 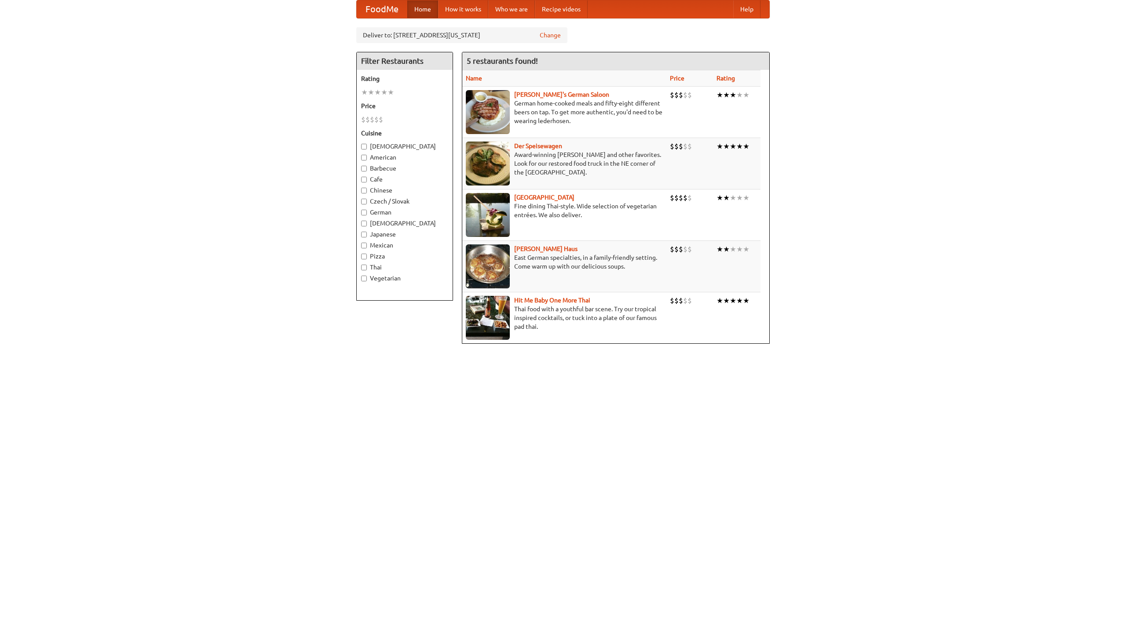 I want to click on p: German home-cooked meals and fifty-eight different beers on tap. To get more authentic, you'd nee..., so click(x=564, y=112).